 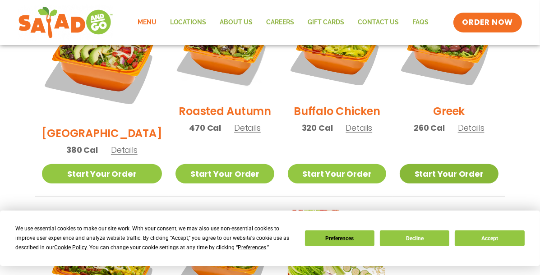 I want to click on h2: Roasted Autumn, so click(x=225, y=111).